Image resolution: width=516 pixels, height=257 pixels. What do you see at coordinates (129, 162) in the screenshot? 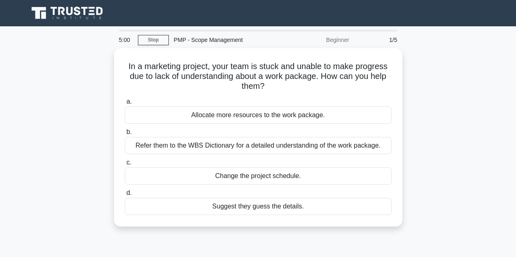
I see `span: c.` at bounding box center [129, 162].